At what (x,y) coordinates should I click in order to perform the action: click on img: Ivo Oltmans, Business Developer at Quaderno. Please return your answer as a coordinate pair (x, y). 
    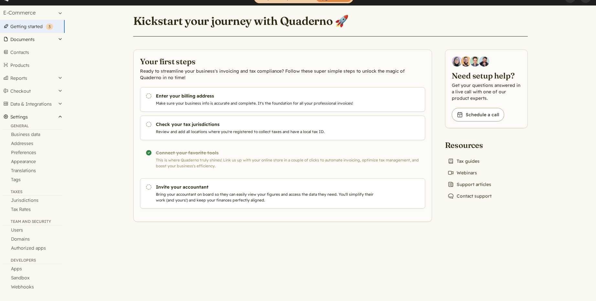
    Looking at the image, I should click on (475, 61).